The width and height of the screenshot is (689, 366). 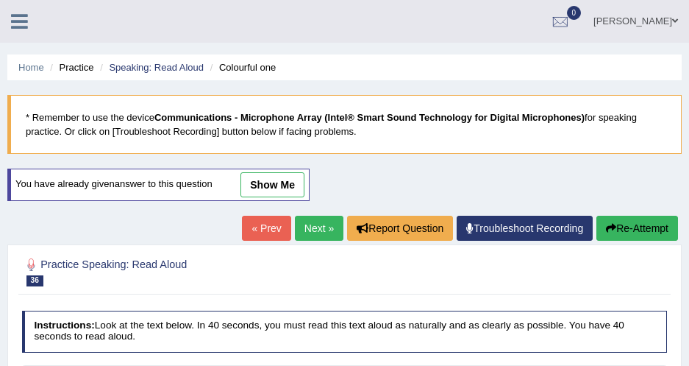 What do you see at coordinates (158, 185) in the screenshot?
I see `div: You have already given answer to this question` at bounding box center [158, 185].